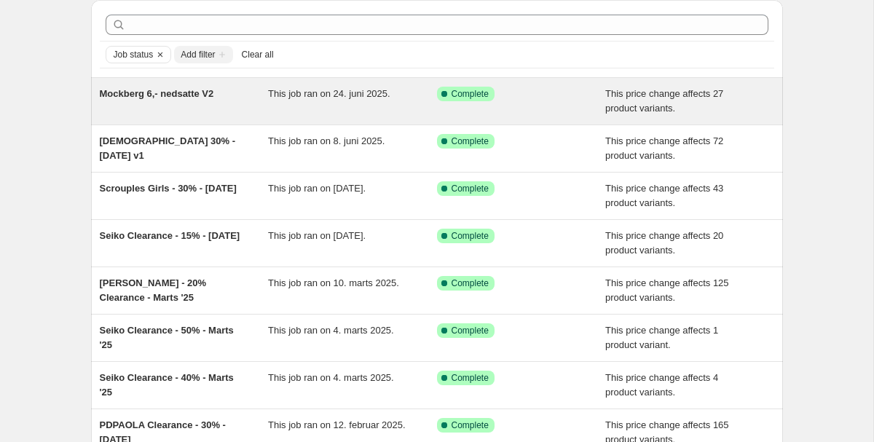 The width and height of the screenshot is (874, 442). What do you see at coordinates (203, 55) in the screenshot?
I see `button: Add filter` at bounding box center [203, 55].